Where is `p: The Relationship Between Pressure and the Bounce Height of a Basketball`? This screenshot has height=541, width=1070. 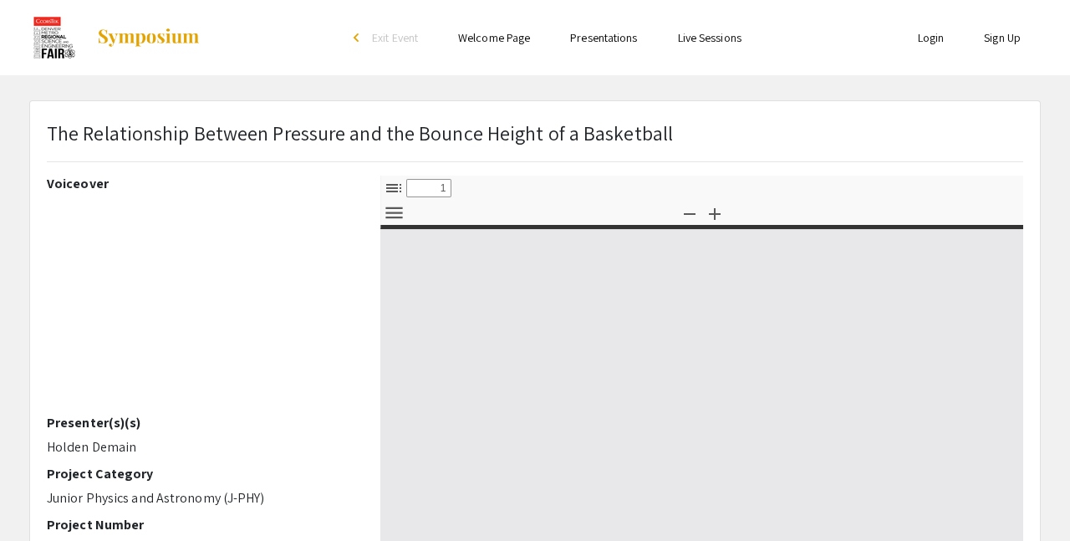 p: The Relationship Between Pressure and the Bounce Height of a Basketball is located at coordinates (360, 133).